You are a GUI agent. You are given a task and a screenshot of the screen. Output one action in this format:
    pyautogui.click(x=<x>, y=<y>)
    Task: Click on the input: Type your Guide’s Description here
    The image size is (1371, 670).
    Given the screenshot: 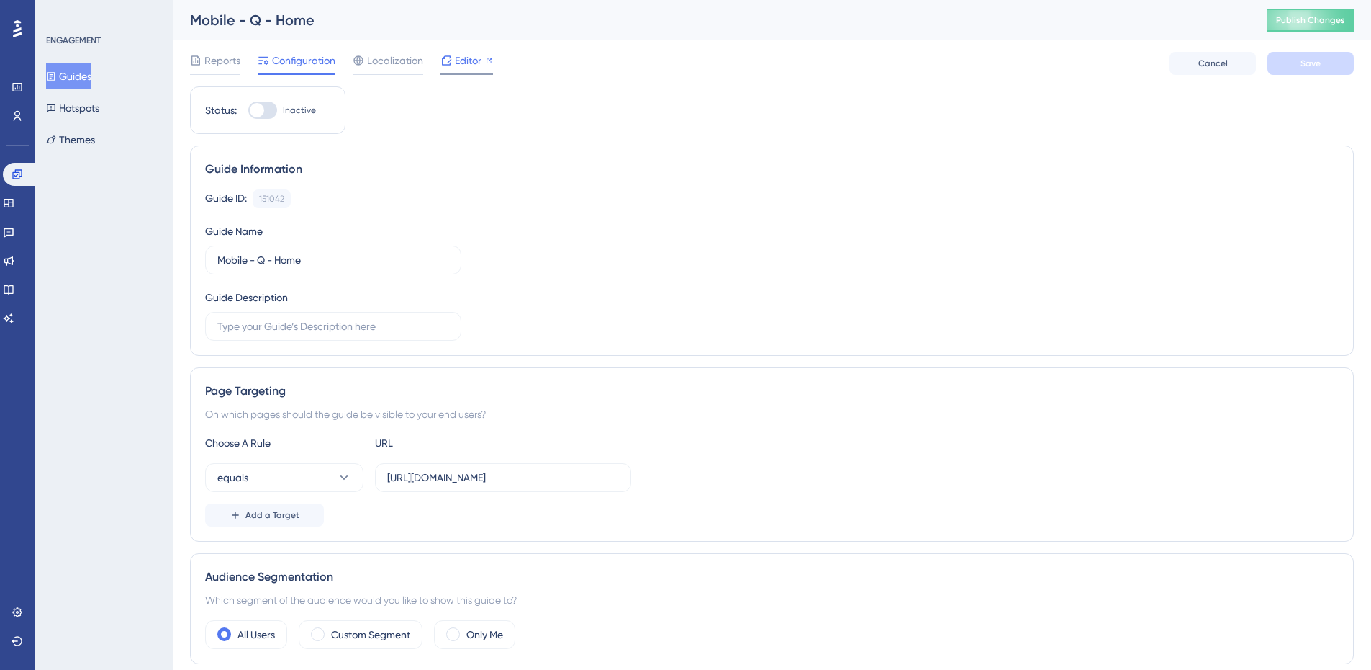 What is the action you would take?
    pyautogui.click(x=333, y=326)
    